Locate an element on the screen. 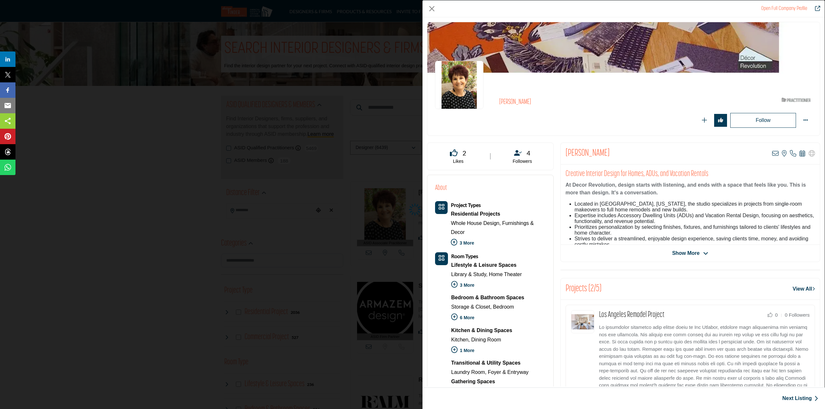 Image resolution: width=825 pixels, height=409 pixels. strong: At Decor Revolution, design starts with listening, and ends with a space that feels like you. Thi... is located at coordinates (685, 189).